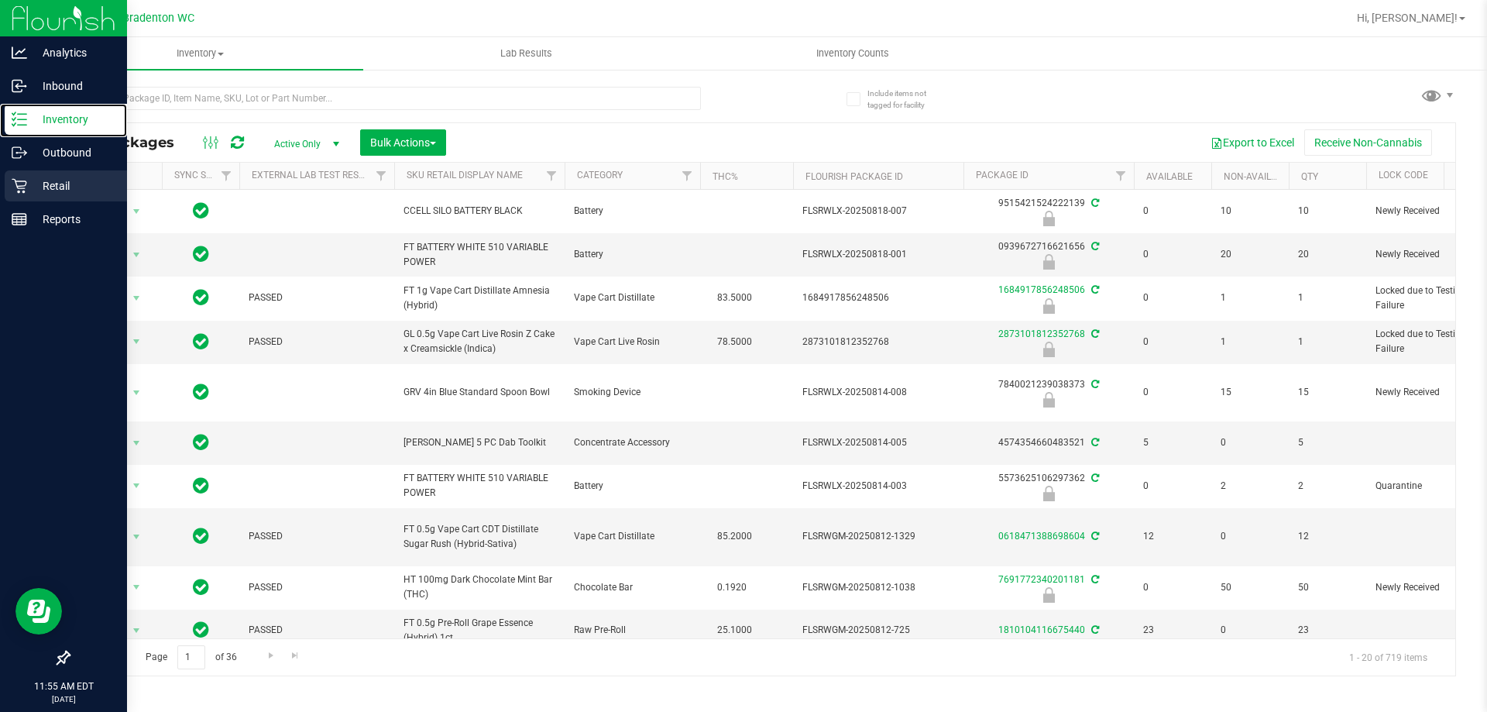 This screenshot has height=712, width=1487. Describe the element at coordinates (1252, 142) in the screenshot. I see `button: Export to Excel` at that location.